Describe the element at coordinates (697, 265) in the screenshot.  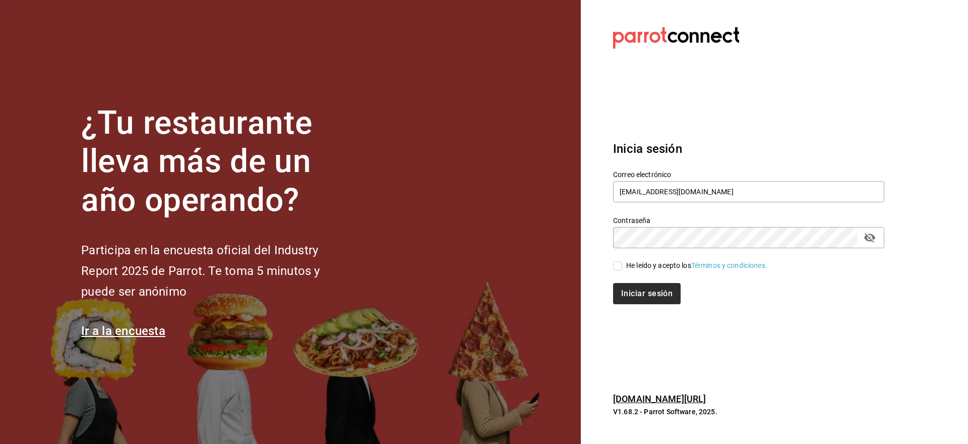
I see `div: He leído y acepto los` at that location.